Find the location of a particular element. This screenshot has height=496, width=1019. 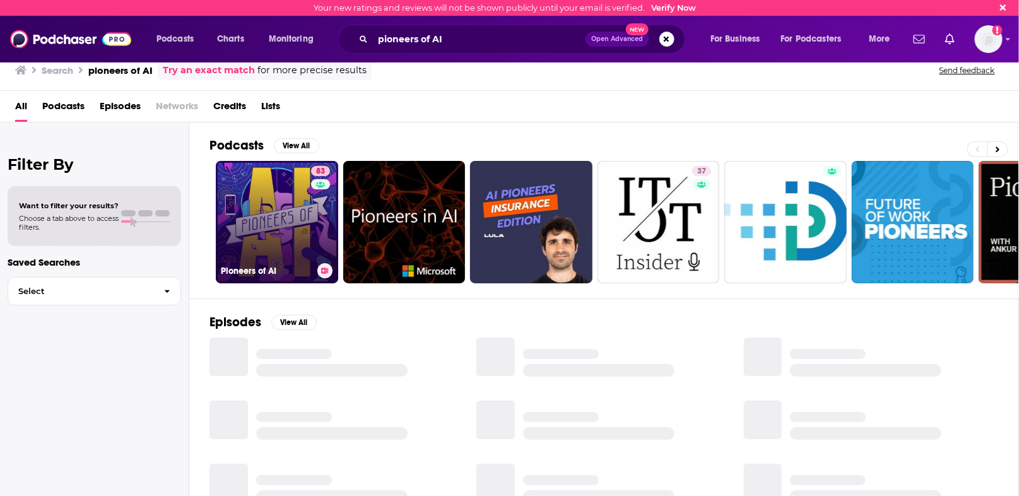

a: Lists is located at coordinates (271, 108).